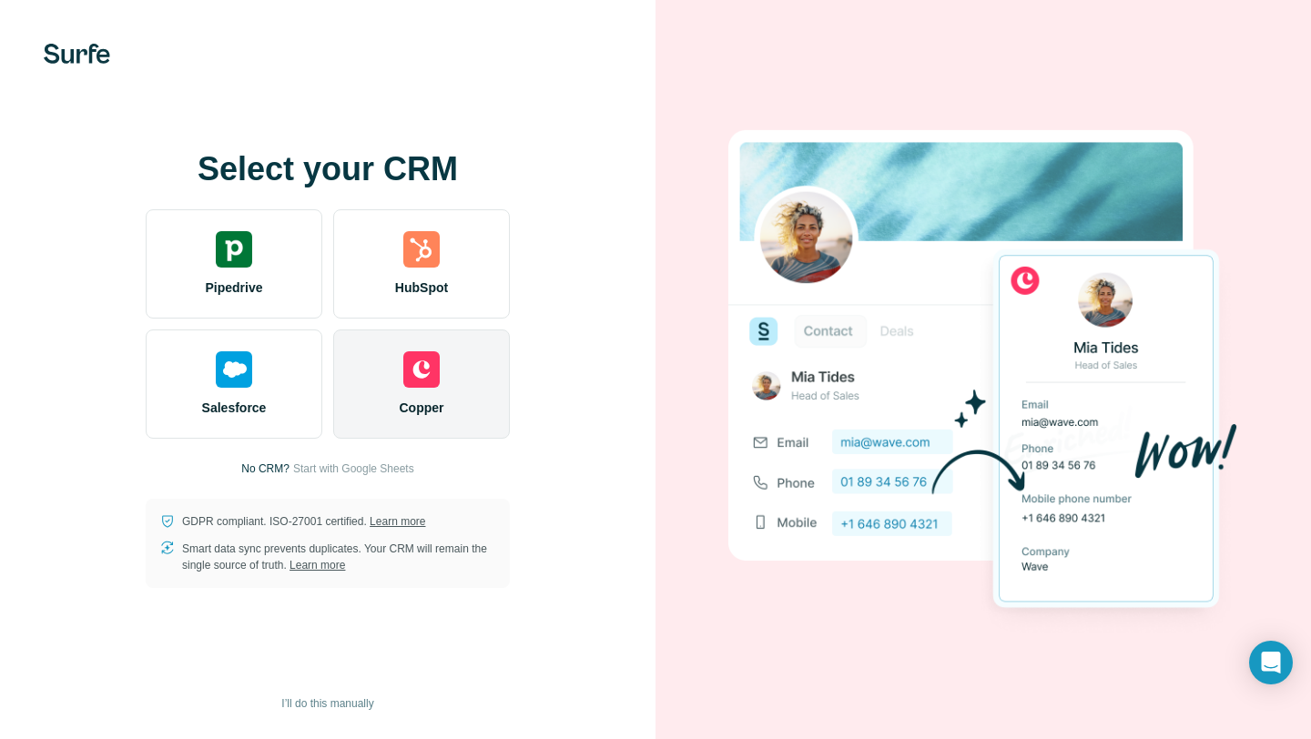  What do you see at coordinates (1271, 663) in the screenshot?
I see `div: Open Intercom Messenger` at bounding box center [1271, 663].